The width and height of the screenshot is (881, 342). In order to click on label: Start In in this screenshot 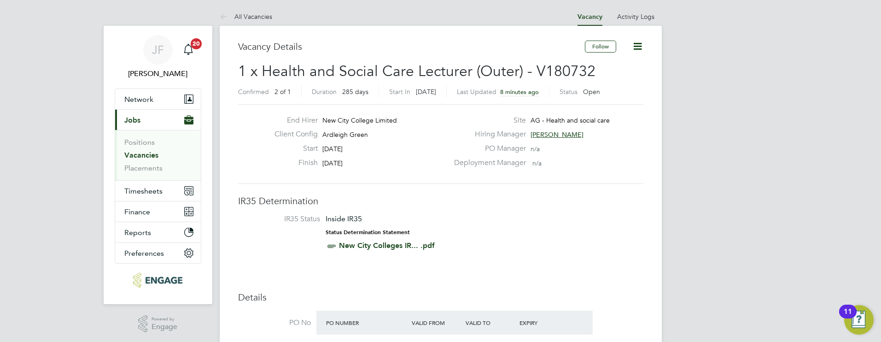, I will do `click(400, 92)`.